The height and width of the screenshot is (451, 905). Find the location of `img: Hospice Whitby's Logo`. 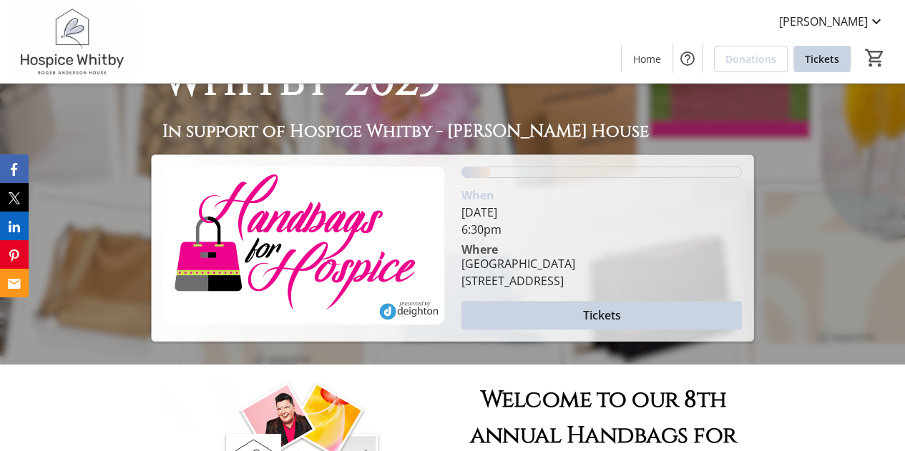

img: Hospice Whitby's Logo is located at coordinates (72, 41).